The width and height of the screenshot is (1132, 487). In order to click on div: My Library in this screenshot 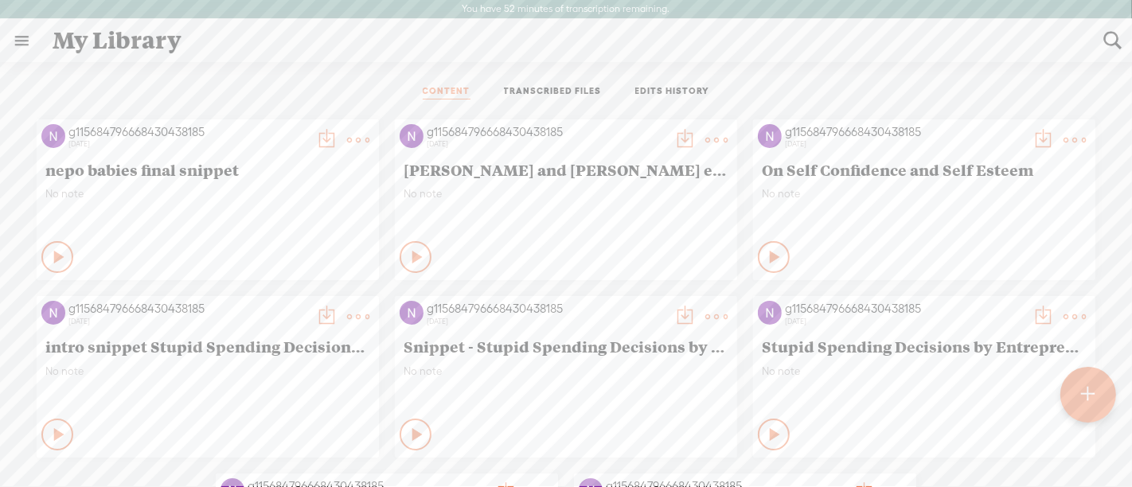, I will do `click(567, 41)`.